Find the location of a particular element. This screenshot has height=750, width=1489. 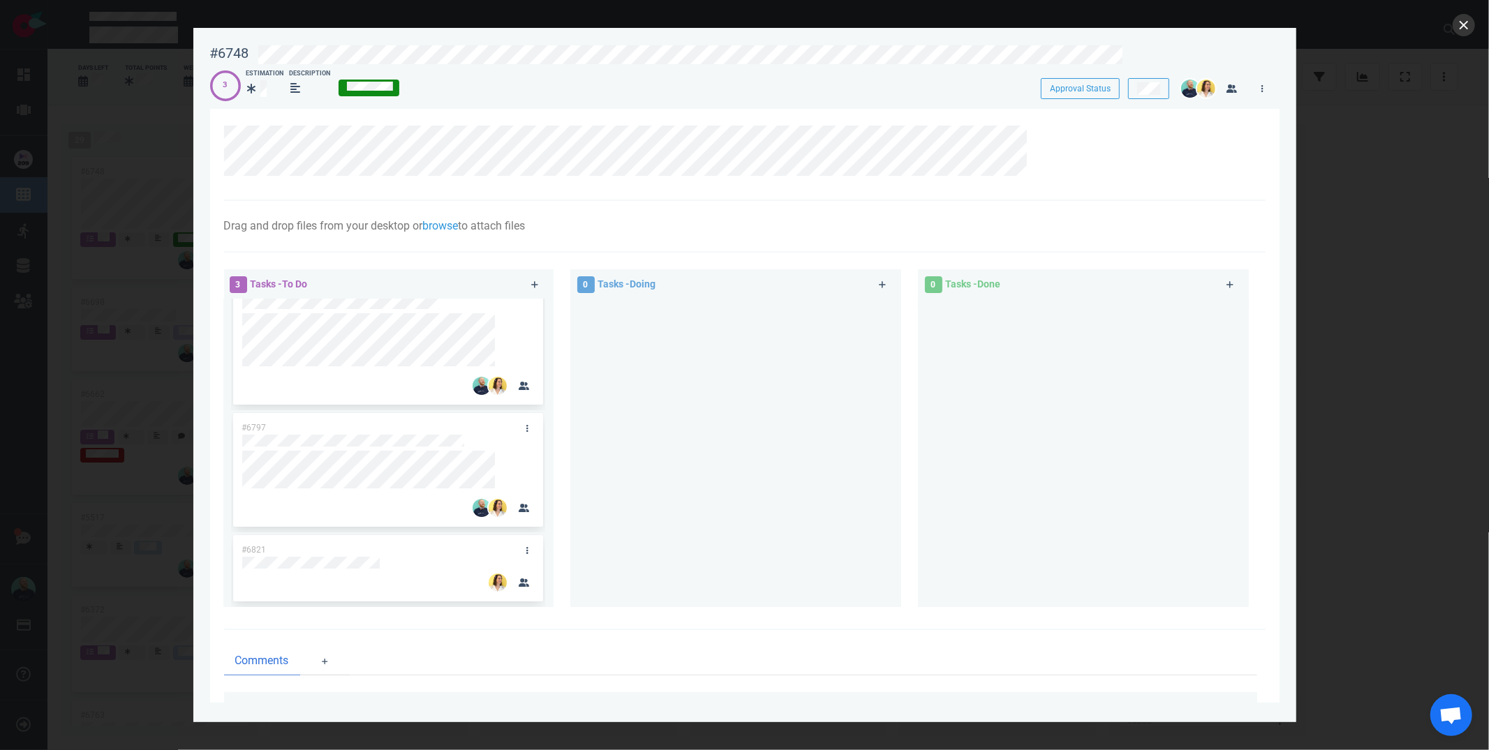

span: Comments is located at coordinates (262, 661).